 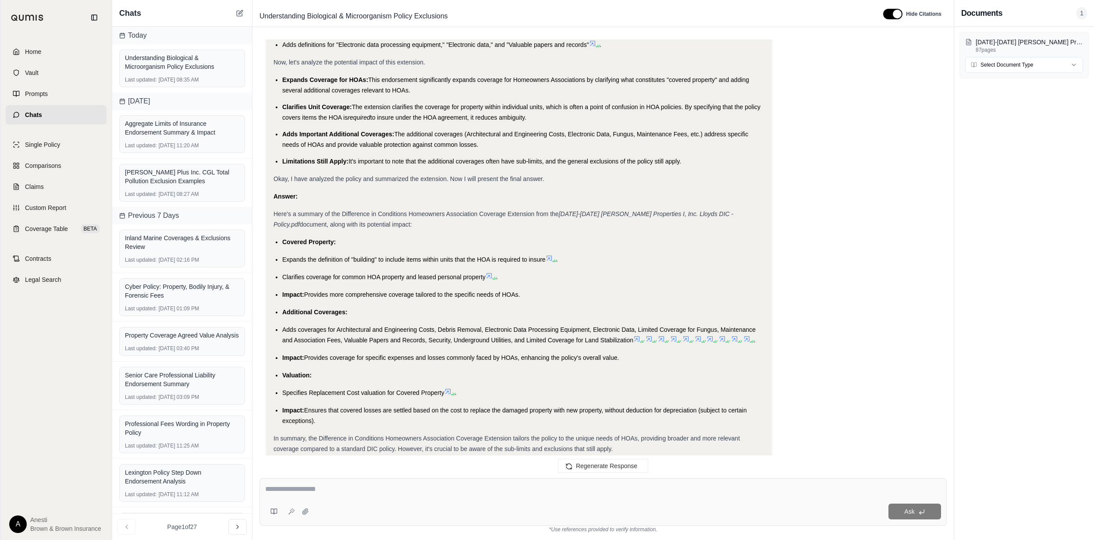 I want to click on a: Prompts, so click(x=56, y=94).